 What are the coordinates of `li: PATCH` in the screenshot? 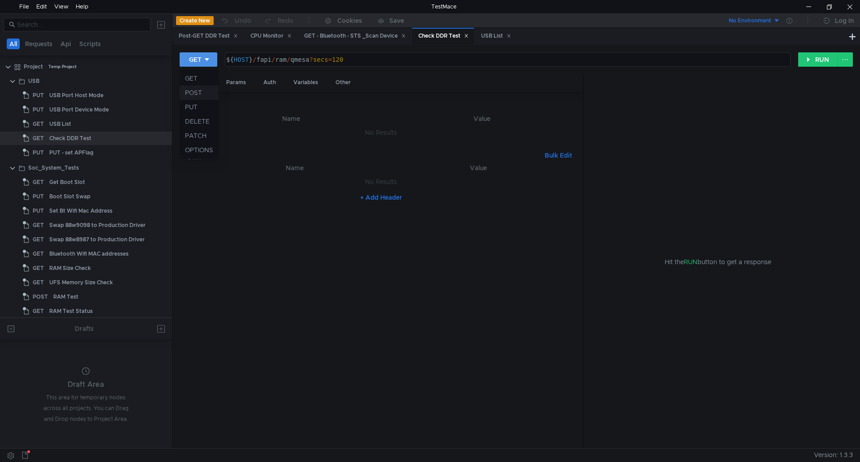 It's located at (199, 136).